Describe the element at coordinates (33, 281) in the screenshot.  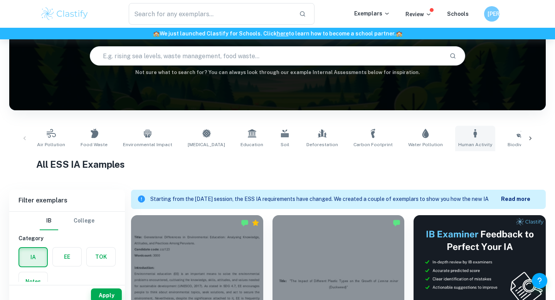
I see `button: Notes` at that location.